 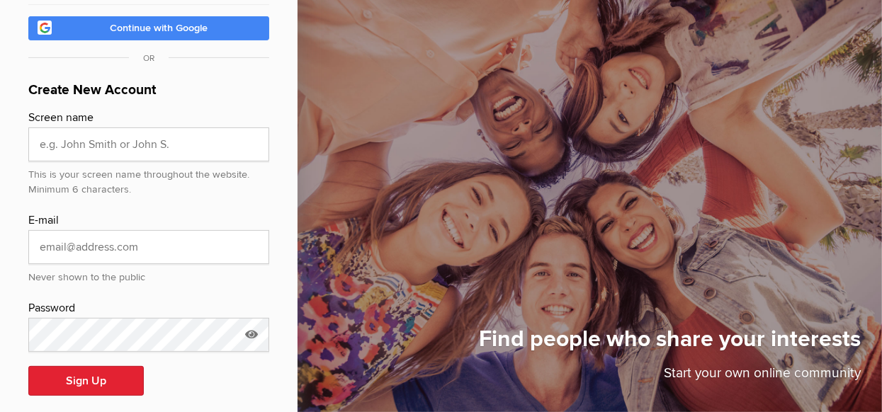 What do you see at coordinates (149, 94) in the screenshot?
I see `h1: Create New Account` at bounding box center [149, 94].